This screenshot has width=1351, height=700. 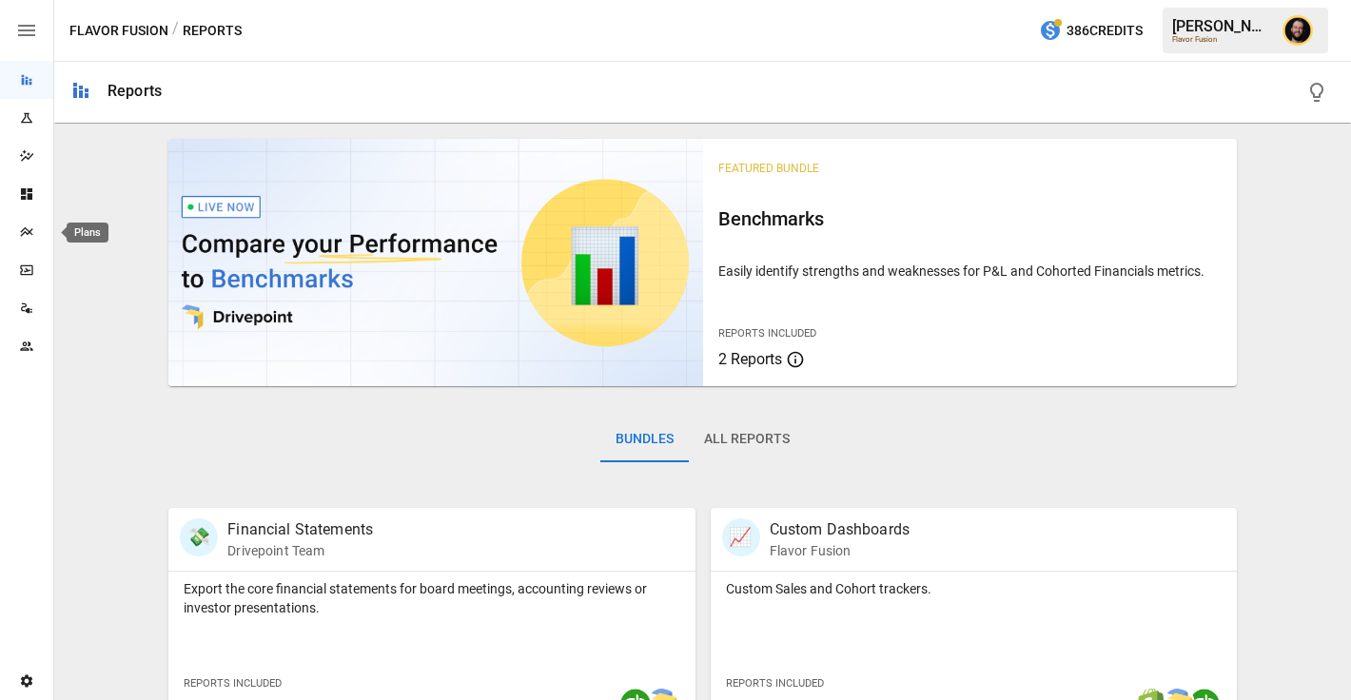 What do you see at coordinates (644, 440) in the screenshot?
I see `button: Bundles` at bounding box center [644, 440].